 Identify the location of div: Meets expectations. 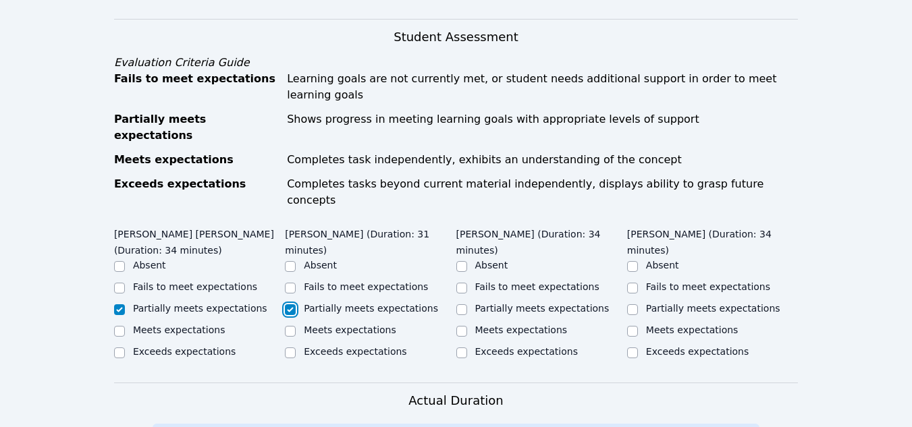
(196, 160).